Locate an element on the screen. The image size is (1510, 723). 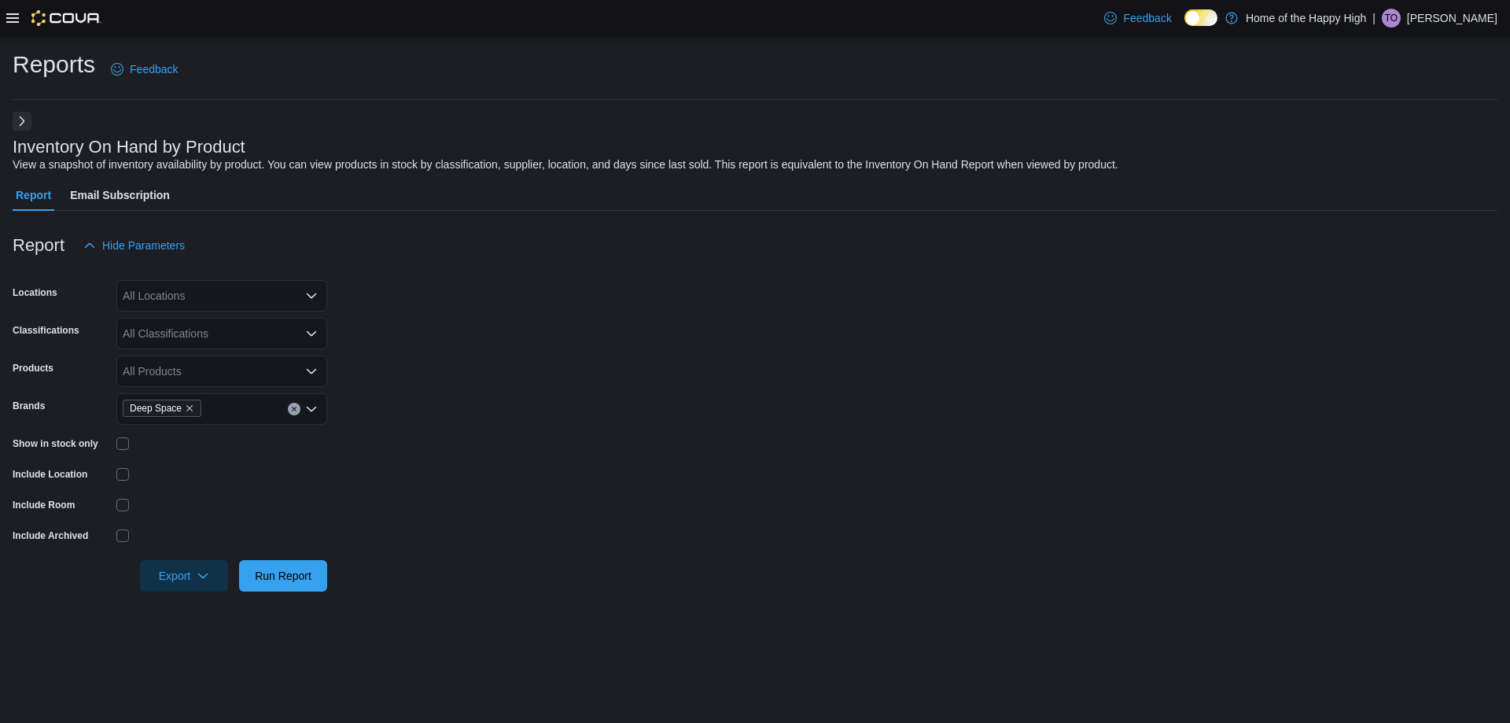
span: Dark Mode is located at coordinates (1185, 26).